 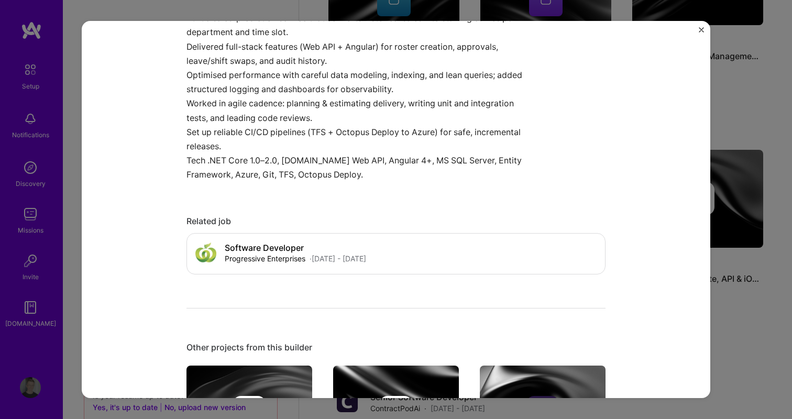 What do you see at coordinates (206, 252) in the screenshot?
I see `img: Company logo` at bounding box center [206, 252].